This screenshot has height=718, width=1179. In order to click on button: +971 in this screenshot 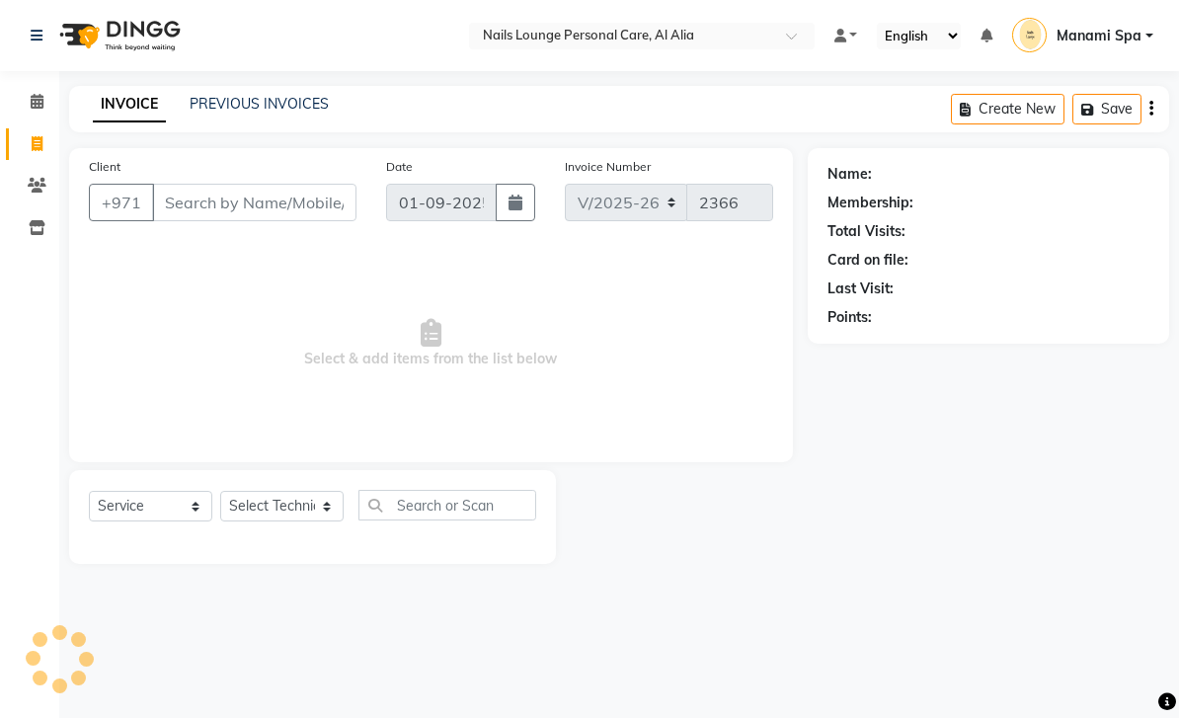, I will do `click(121, 202)`.